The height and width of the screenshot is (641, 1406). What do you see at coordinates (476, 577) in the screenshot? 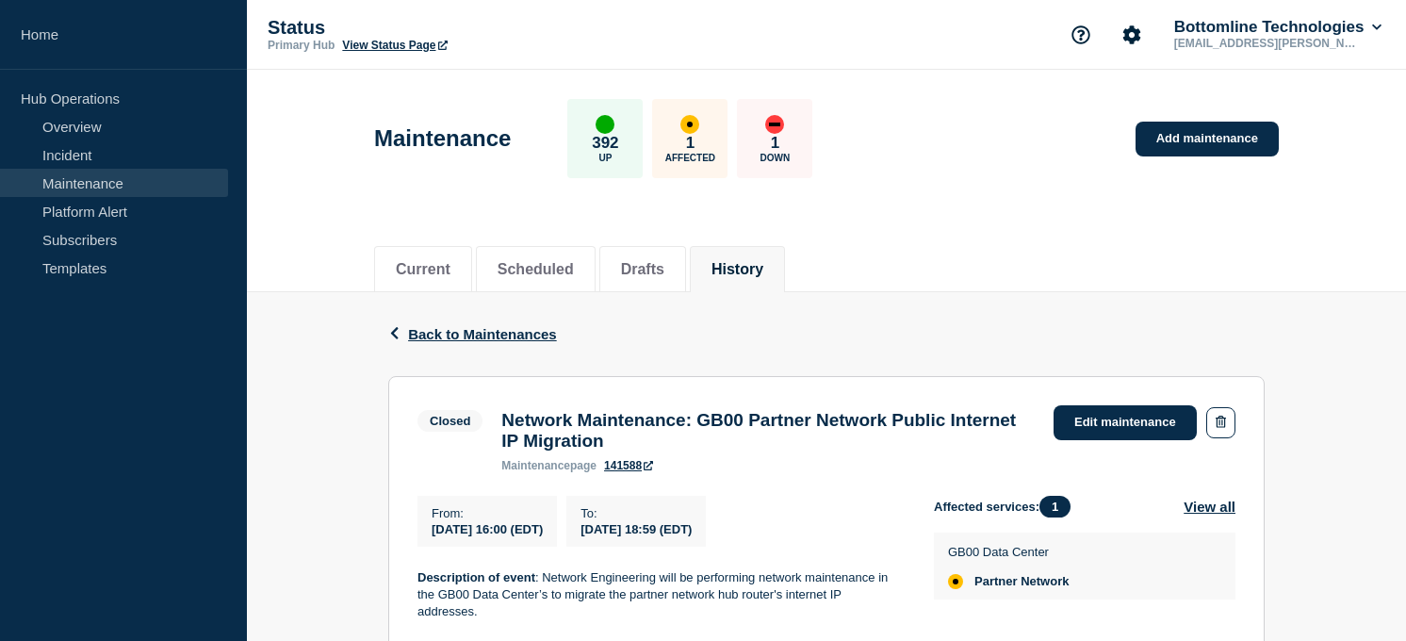
I see `strong: Description of event` at bounding box center [476, 577].